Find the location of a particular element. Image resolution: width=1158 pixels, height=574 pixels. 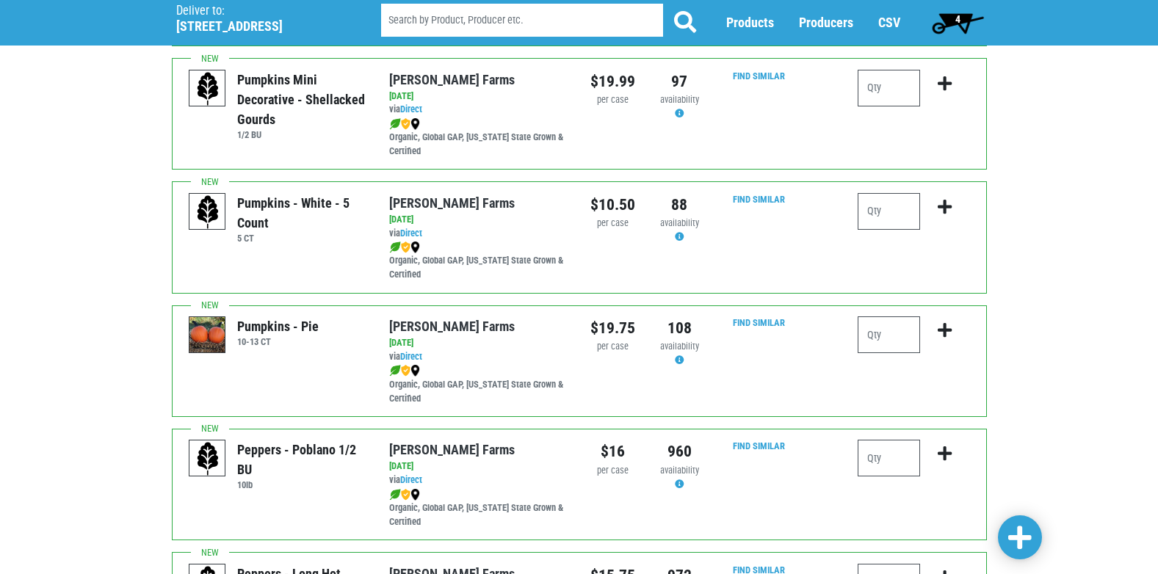

div: Pumpkins - White - 5 count is located at coordinates (302, 213).